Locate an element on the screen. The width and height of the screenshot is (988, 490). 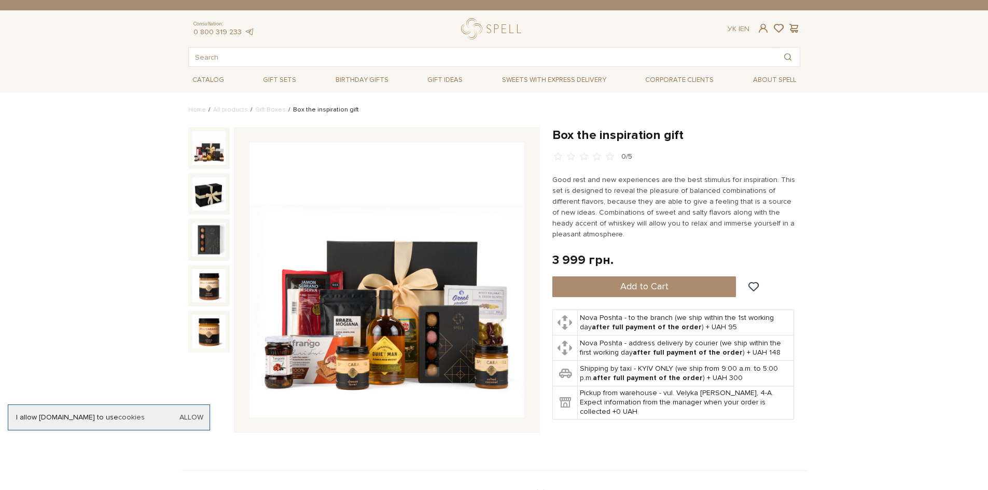
a: Sweets with express delivery is located at coordinates (554, 80).